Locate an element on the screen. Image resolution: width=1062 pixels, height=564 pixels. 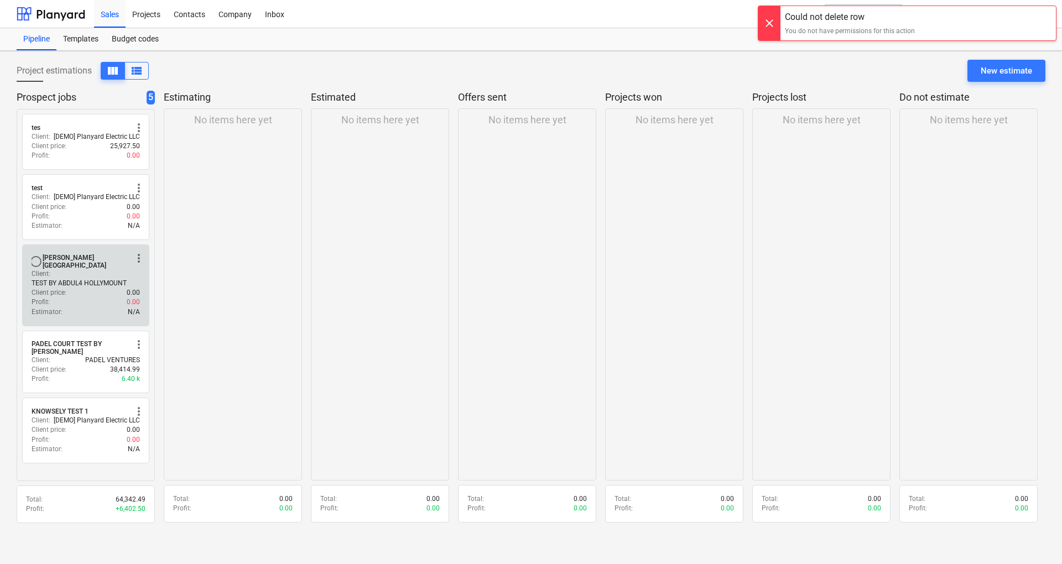
div: Templates is located at coordinates (81, 39).